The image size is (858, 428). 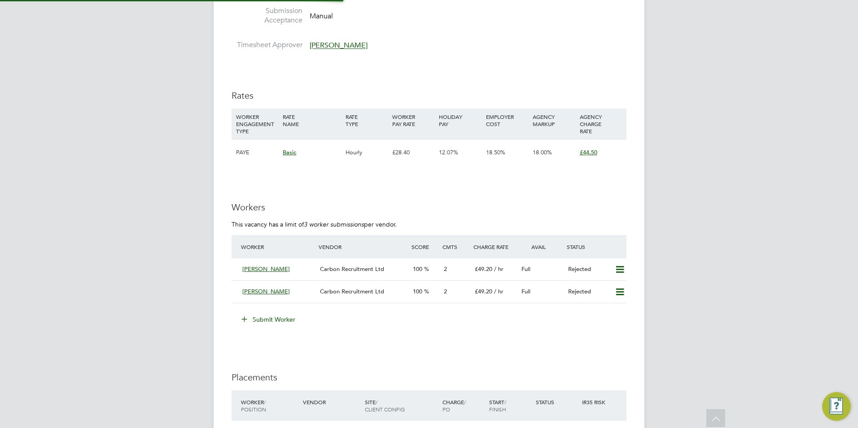 What do you see at coordinates (401, 406) in the screenshot?
I see `div: Site` at bounding box center [401, 406].